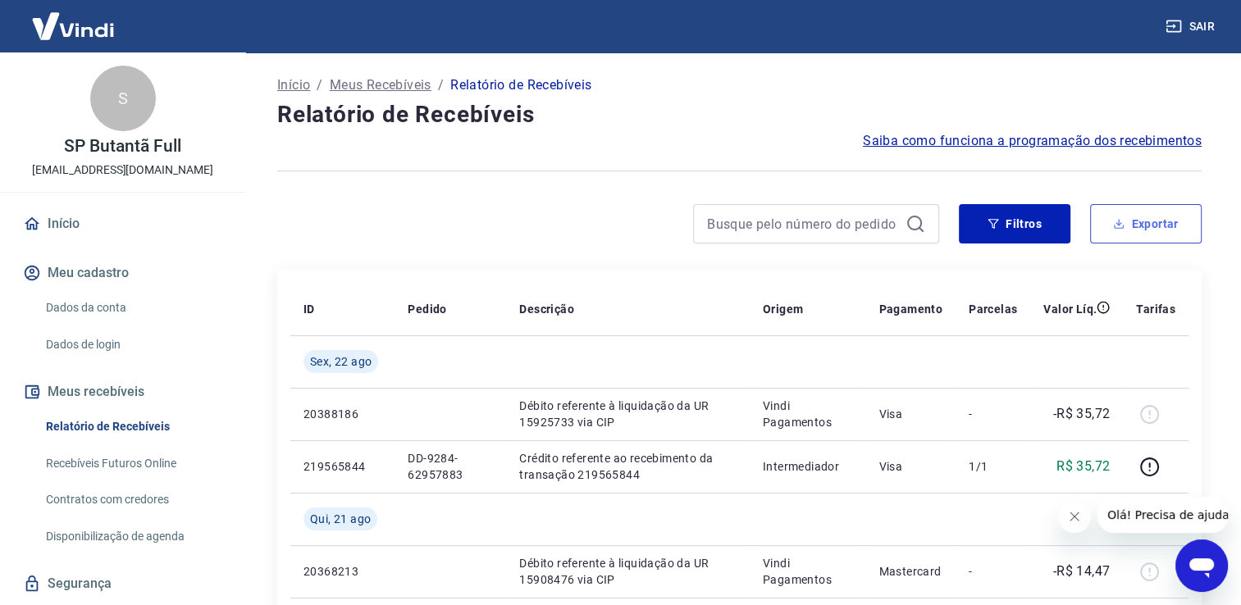  What do you see at coordinates (1192, 26) in the screenshot?
I see `button: Sair` at bounding box center [1192, 26].